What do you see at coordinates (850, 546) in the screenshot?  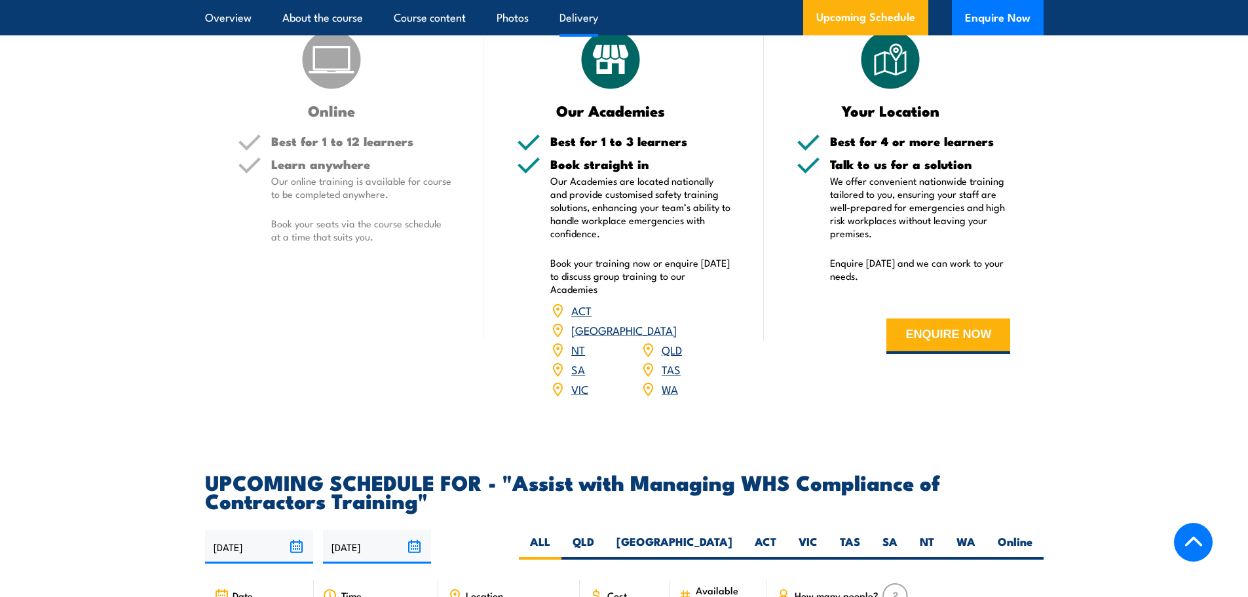 I see `label: TAS` at bounding box center [850, 546].